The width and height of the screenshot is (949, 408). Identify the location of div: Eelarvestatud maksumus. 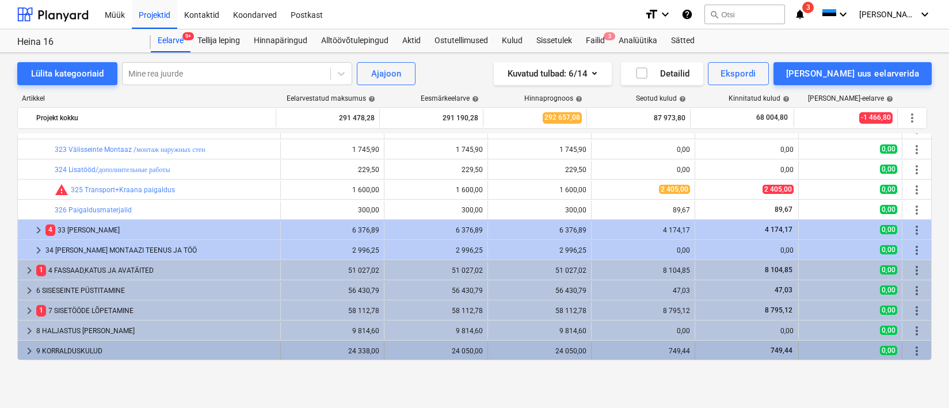
(331, 98).